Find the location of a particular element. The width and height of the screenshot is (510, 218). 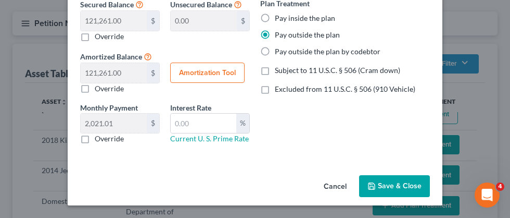

label: Interest Rate is located at coordinates (191, 107).